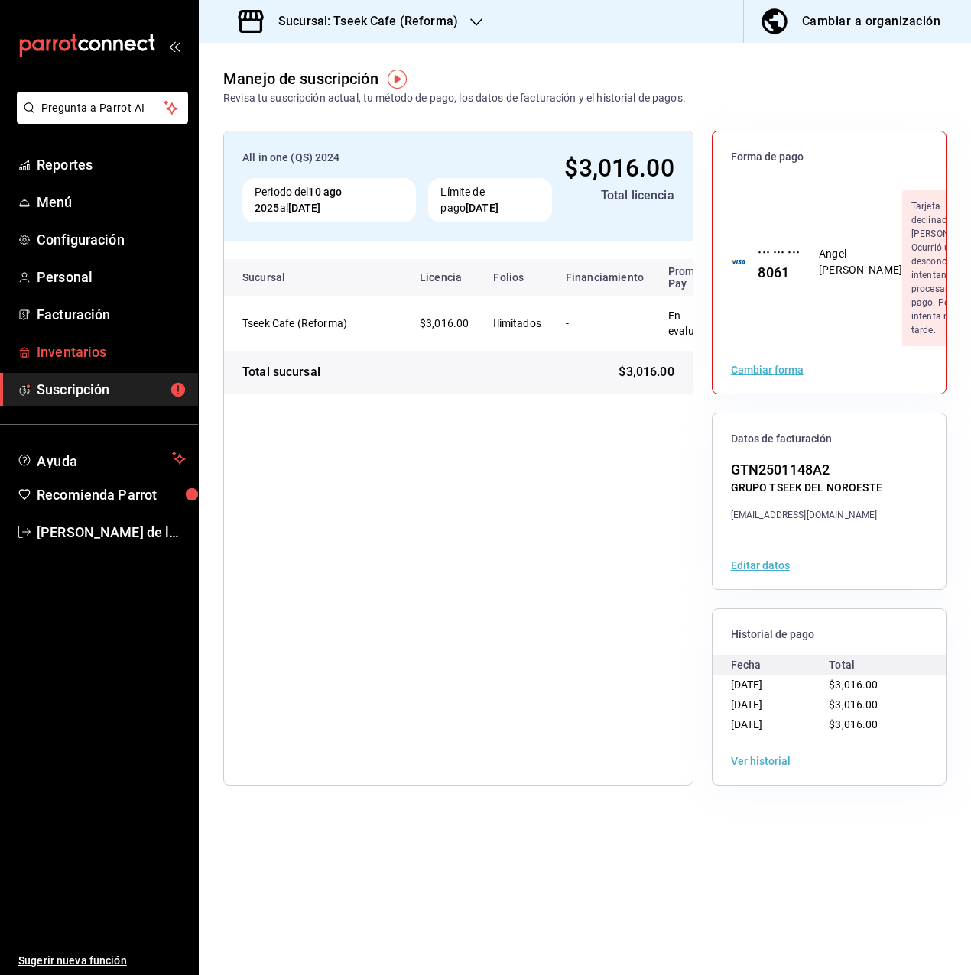 The width and height of the screenshot is (971, 975). What do you see at coordinates (780, 665) in the screenshot?
I see `div: Fecha` at bounding box center [780, 665].